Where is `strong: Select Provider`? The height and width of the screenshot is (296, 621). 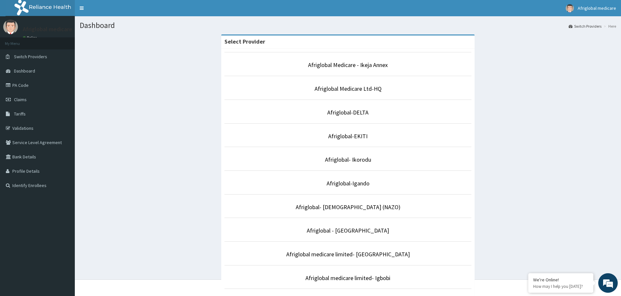 strong: Select Provider is located at coordinates (244, 41).